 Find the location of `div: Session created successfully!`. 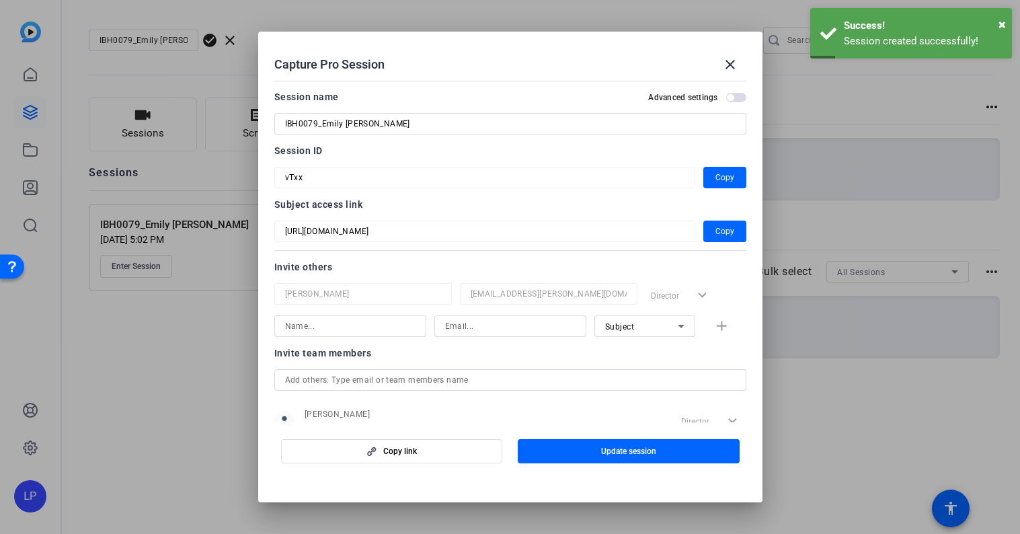

div: Session created successfully! is located at coordinates (922, 41).